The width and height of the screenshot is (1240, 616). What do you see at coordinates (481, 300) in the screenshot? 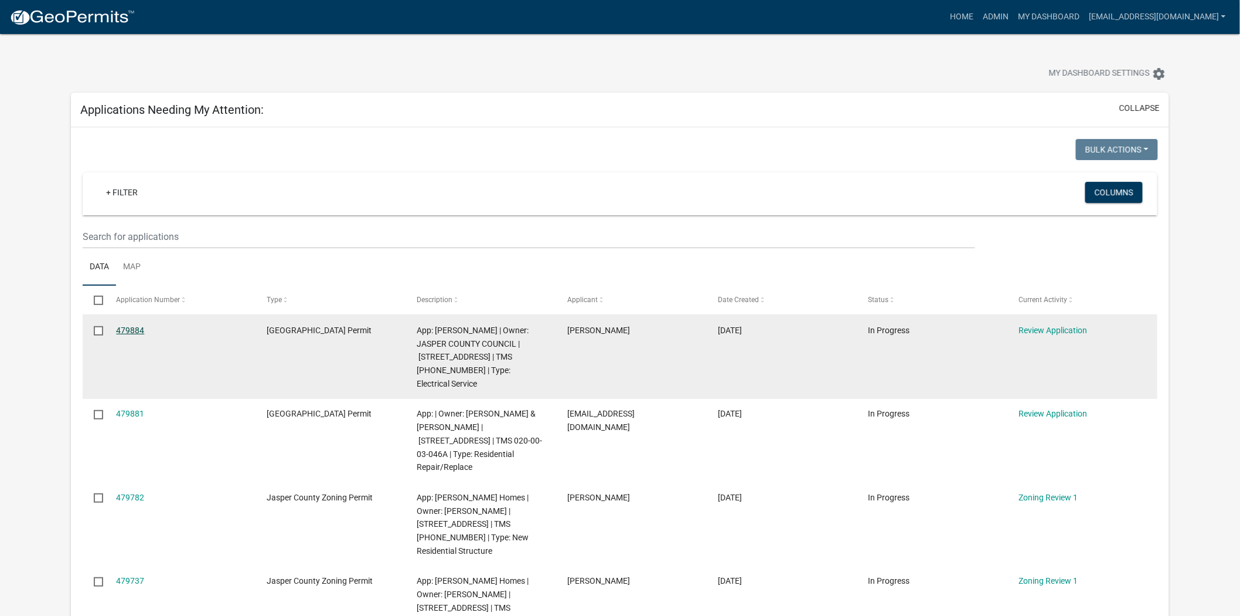
I see `datatable-header-cell: Description` at bounding box center [481, 300].